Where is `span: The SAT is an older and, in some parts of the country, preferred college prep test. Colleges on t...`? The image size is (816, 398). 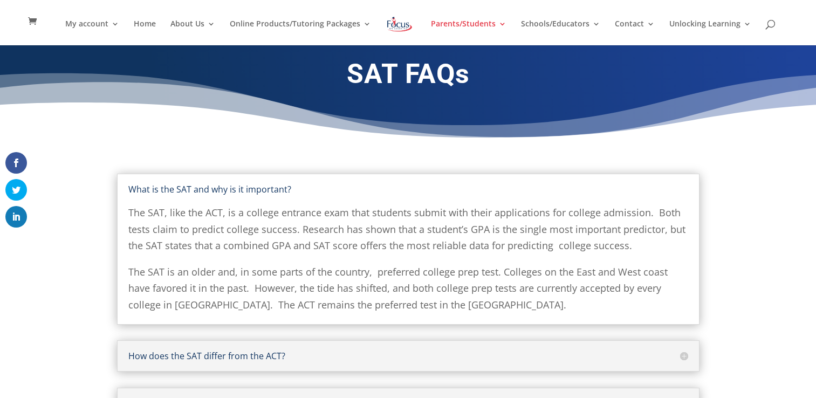
span: The SAT is an older and, in some parts of the country, preferred college prep test. Colleges on t... is located at coordinates (398, 288).